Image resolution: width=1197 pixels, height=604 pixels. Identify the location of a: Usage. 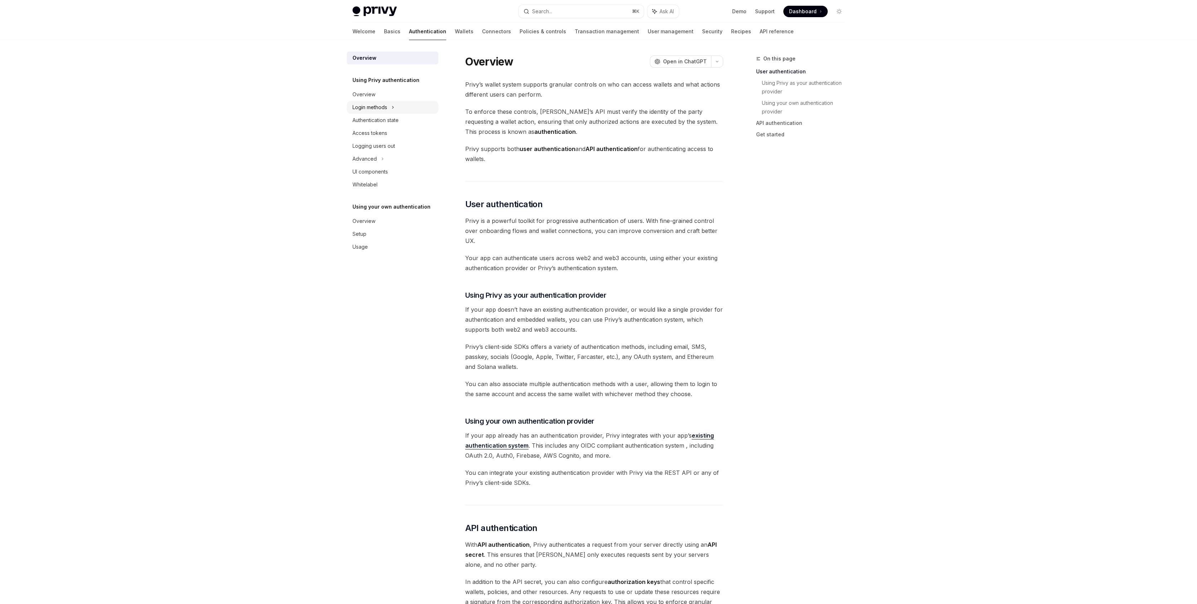
(392, 247).